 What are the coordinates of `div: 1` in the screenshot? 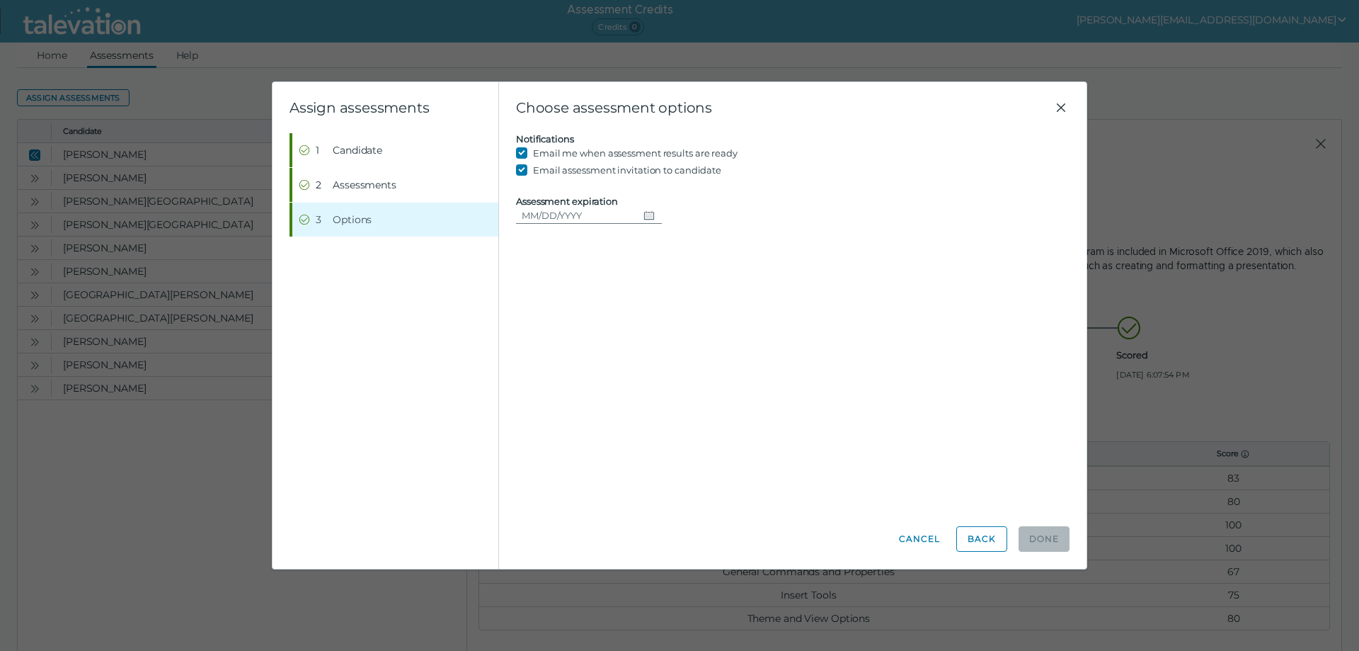 It's located at (321, 150).